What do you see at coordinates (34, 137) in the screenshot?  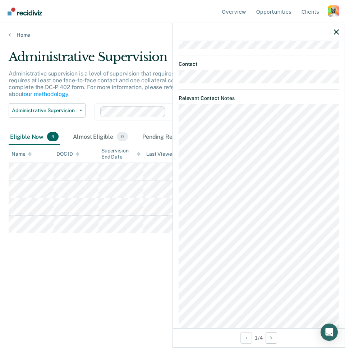 I see `div: Eligible Now` at bounding box center [34, 137].